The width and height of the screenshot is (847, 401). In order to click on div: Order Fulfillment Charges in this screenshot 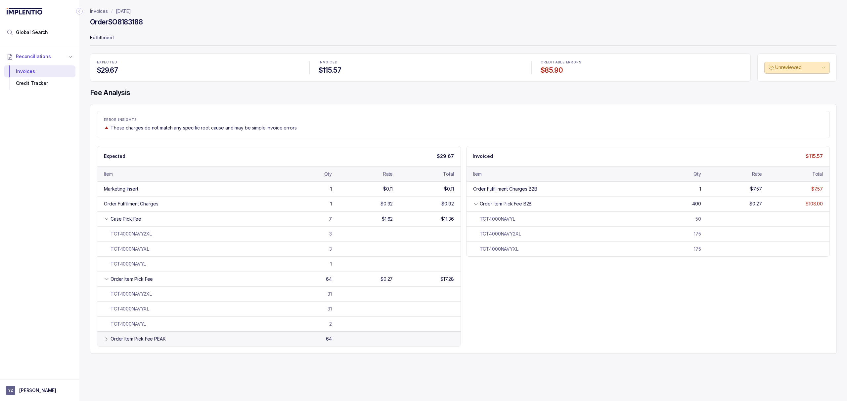, I will do `click(131, 204)`.